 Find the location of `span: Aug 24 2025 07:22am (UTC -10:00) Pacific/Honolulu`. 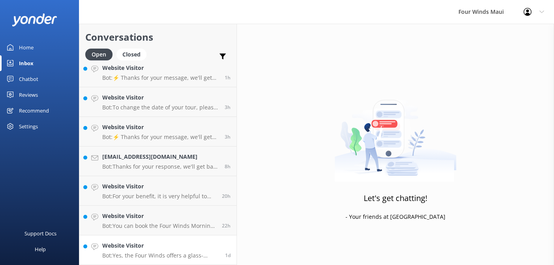

span: Aug 24 2025 07:22am (UTC -10:00) Pacific/Honolulu is located at coordinates (228, 107).